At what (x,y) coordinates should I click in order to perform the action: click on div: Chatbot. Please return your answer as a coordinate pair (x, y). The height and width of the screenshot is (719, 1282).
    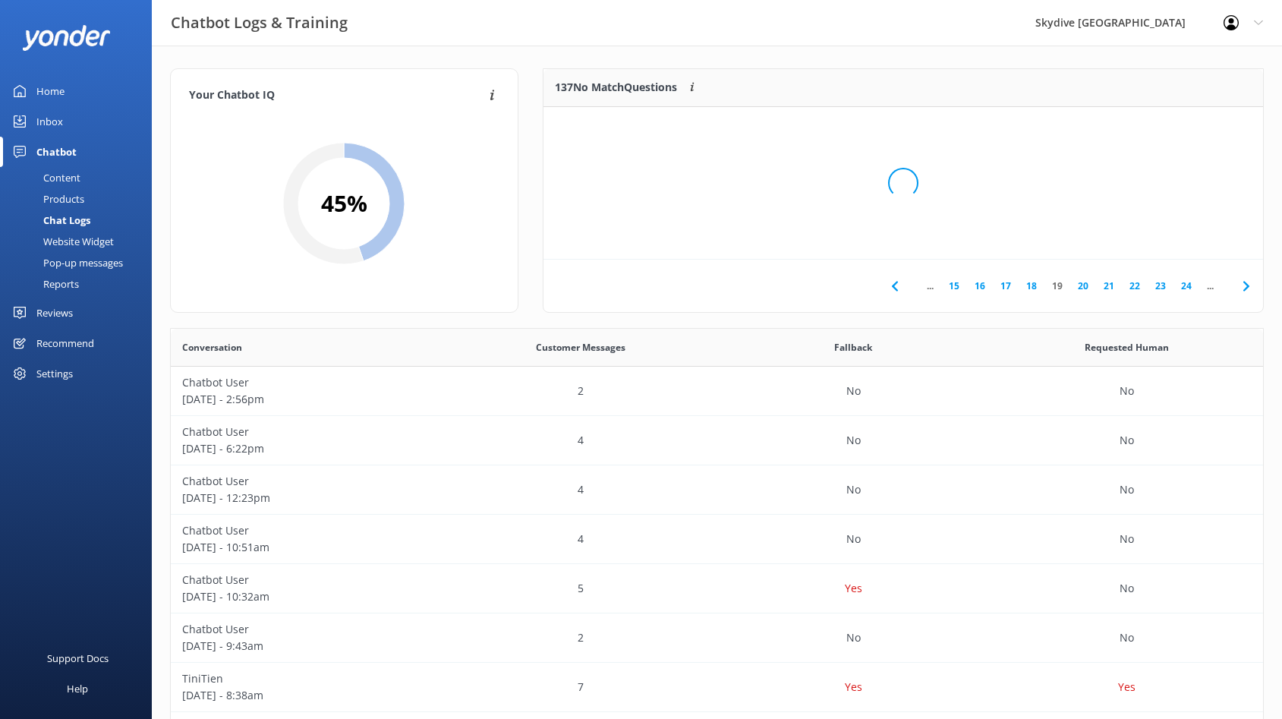
    Looking at the image, I should click on (56, 152).